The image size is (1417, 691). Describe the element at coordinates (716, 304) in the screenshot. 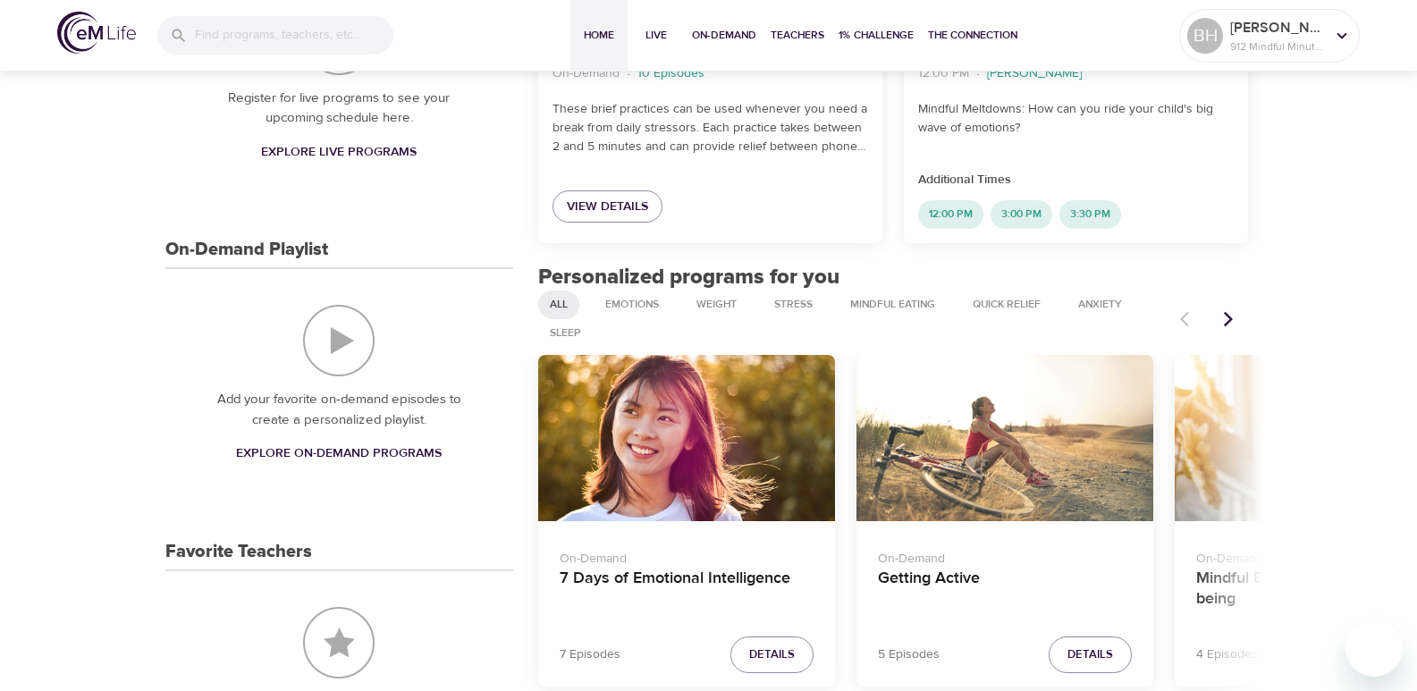

I see `span: Weight` at that location.